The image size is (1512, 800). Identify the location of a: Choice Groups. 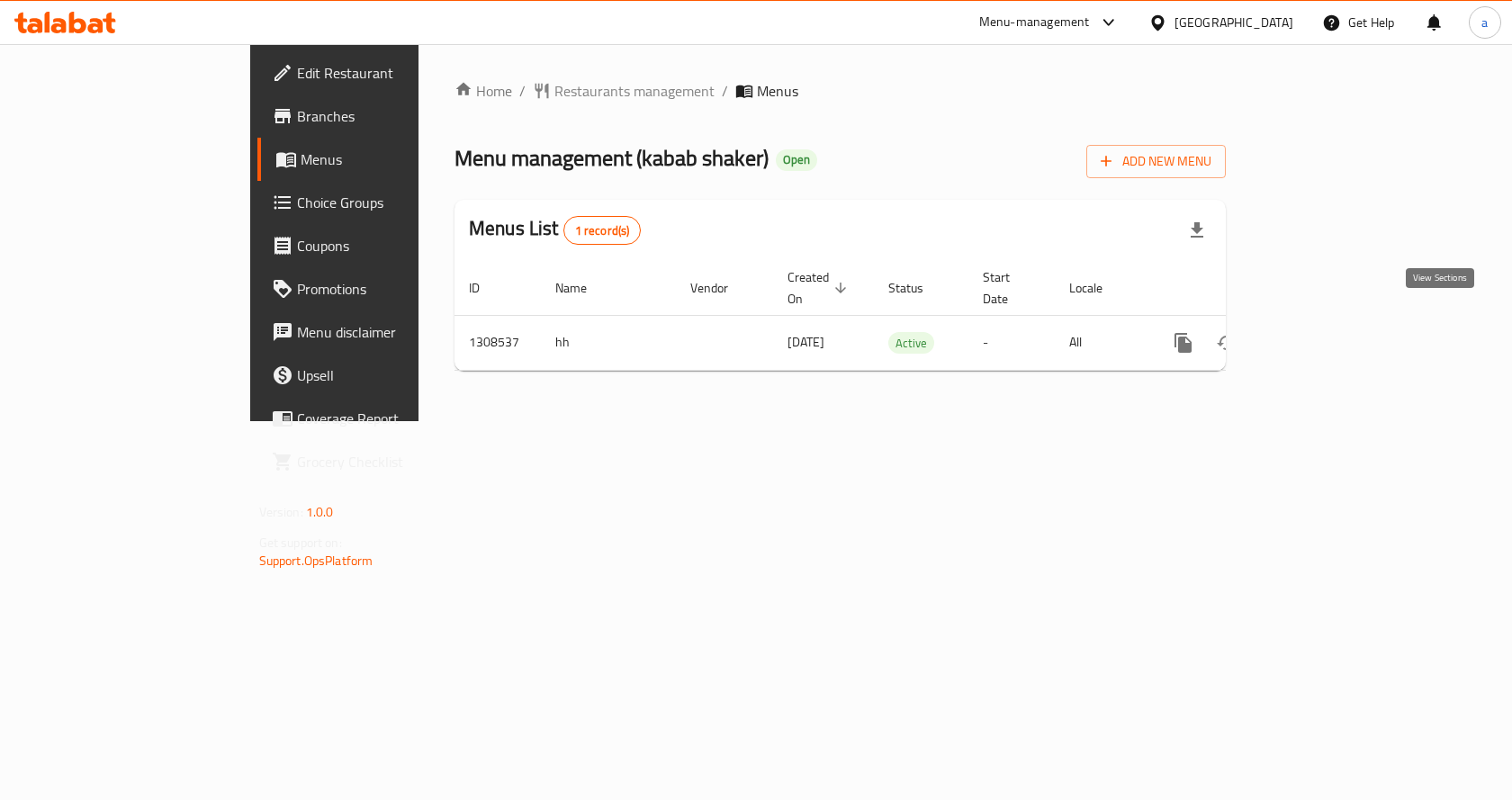
(380, 202).